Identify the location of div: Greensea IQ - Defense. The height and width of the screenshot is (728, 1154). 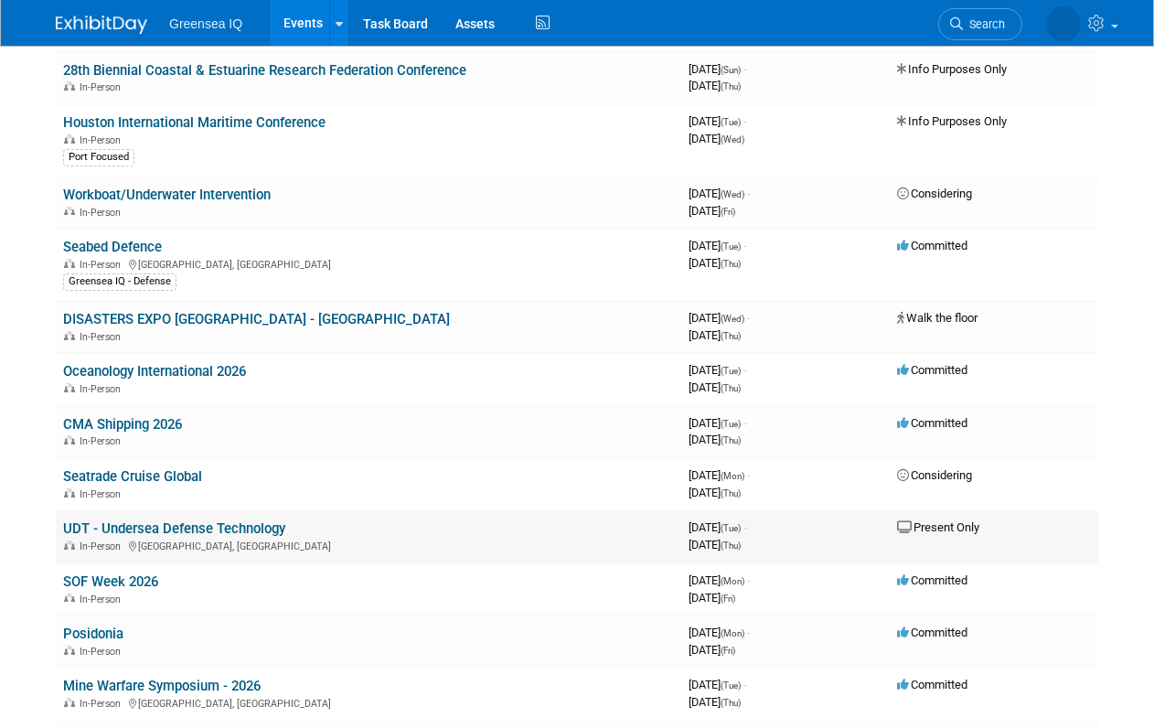
(120, 282).